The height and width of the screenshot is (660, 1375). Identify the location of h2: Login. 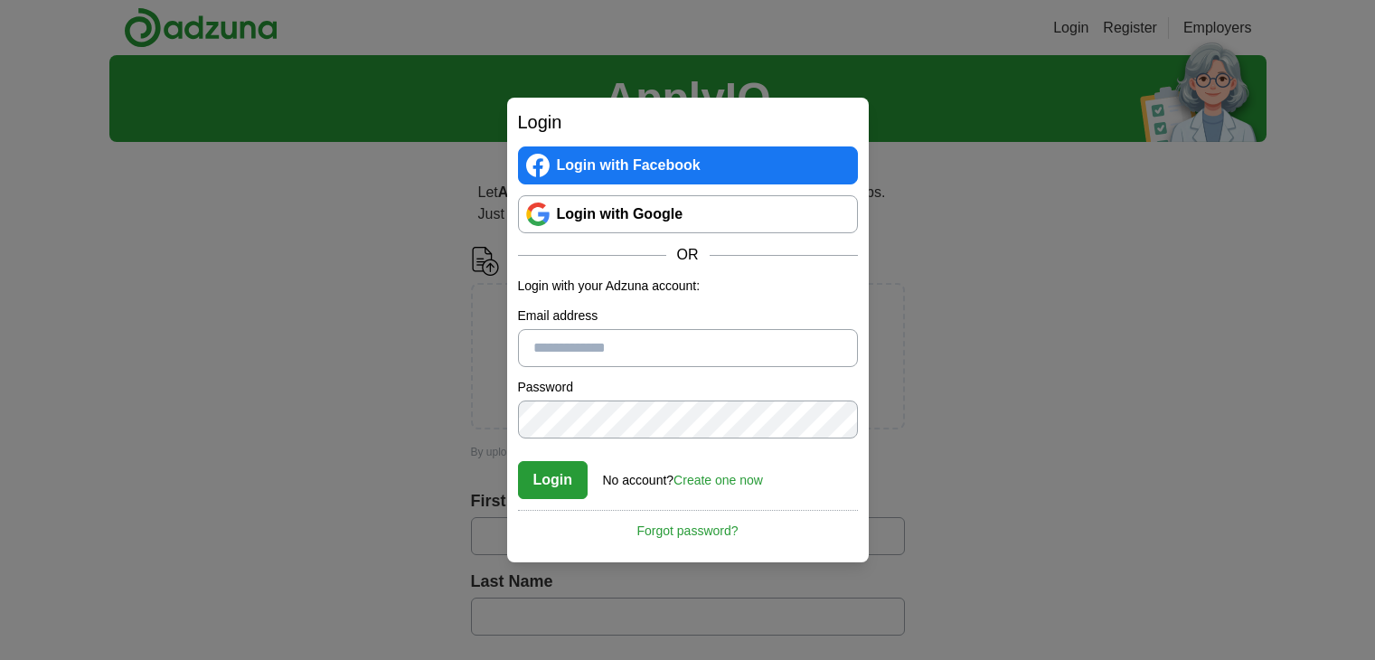
(688, 122).